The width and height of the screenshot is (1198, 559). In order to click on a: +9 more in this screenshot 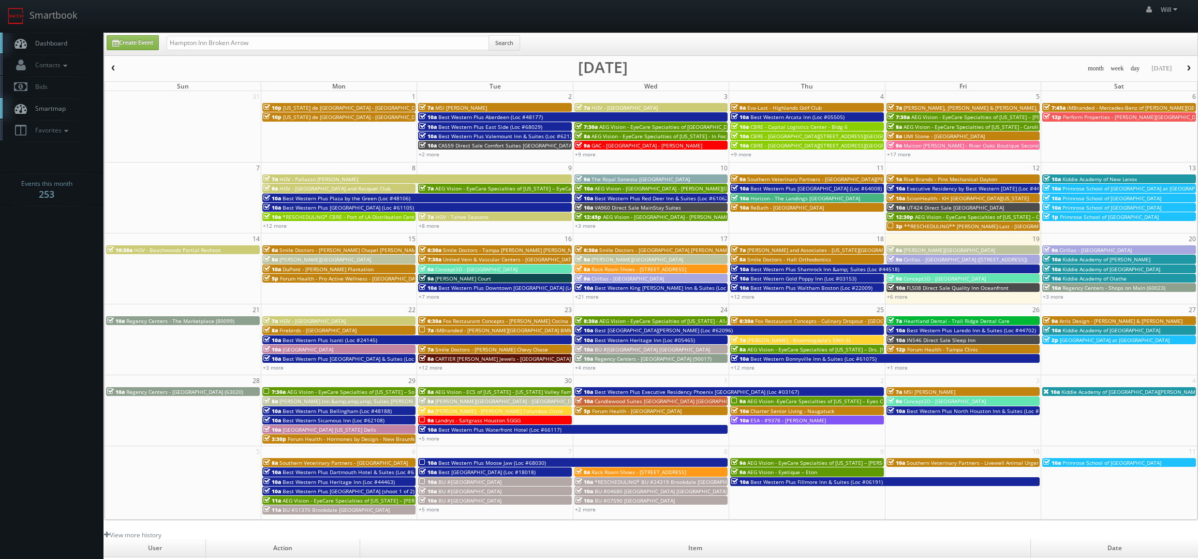, I will do `click(585, 154)`.